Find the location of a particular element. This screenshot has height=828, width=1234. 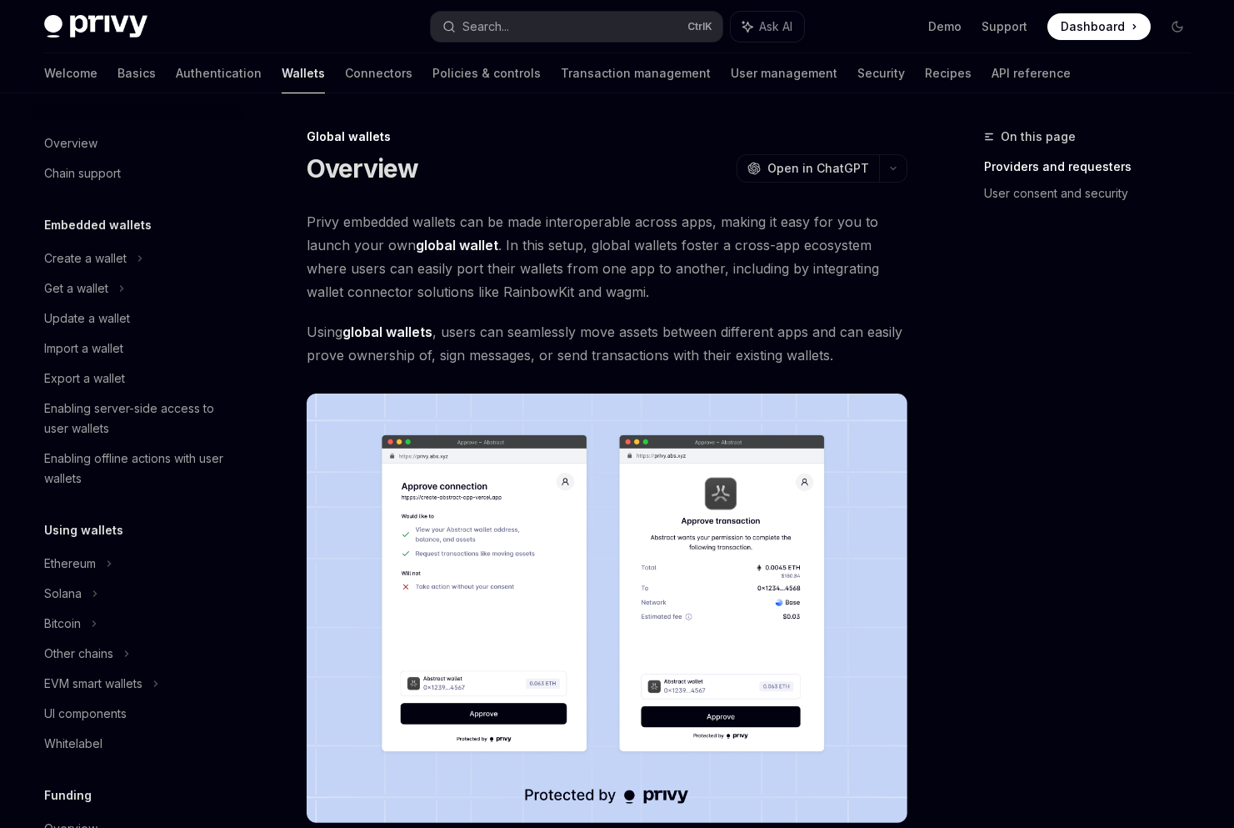

a: Policies & controls is located at coordinates (487, 73).